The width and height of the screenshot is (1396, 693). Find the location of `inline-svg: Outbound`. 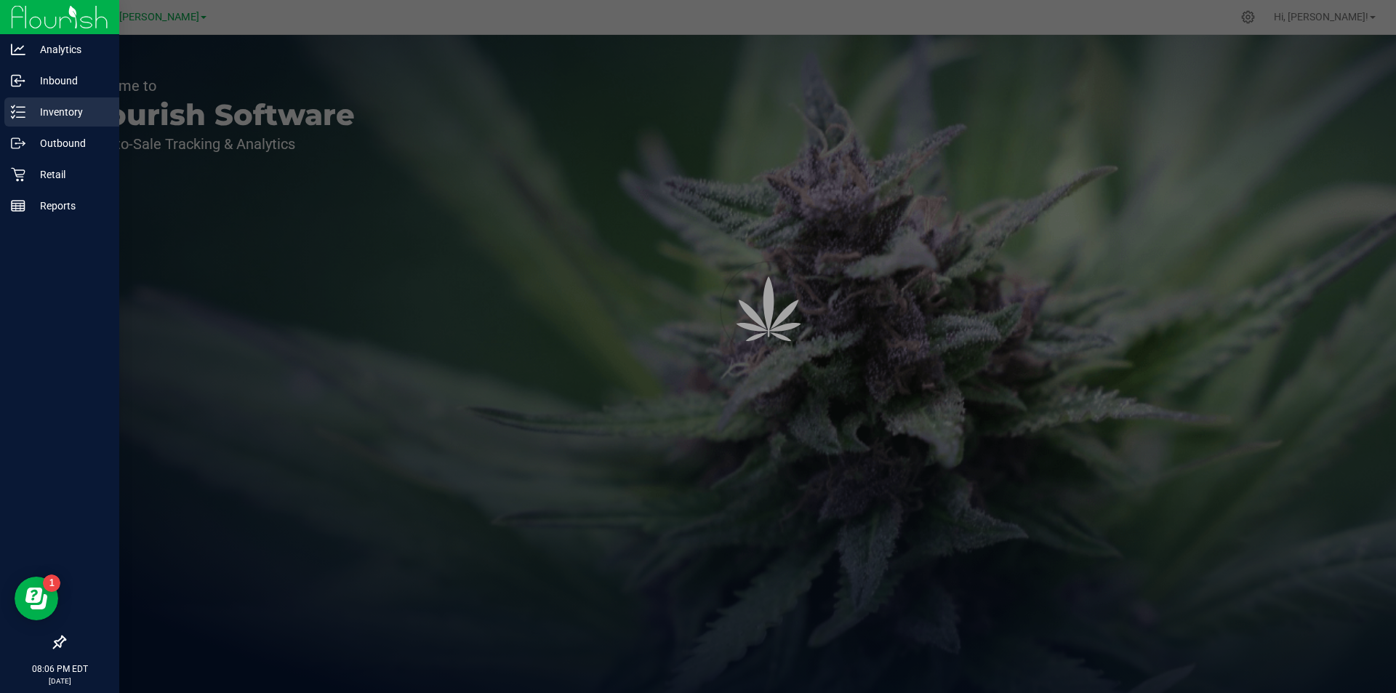

inline-svg: Outbound is located at coordinates (18, 143).